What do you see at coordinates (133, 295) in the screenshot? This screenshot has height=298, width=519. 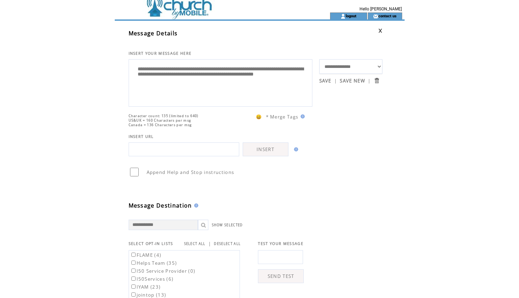 I see `input: jointop (13)` at bounding box center [133, 295].